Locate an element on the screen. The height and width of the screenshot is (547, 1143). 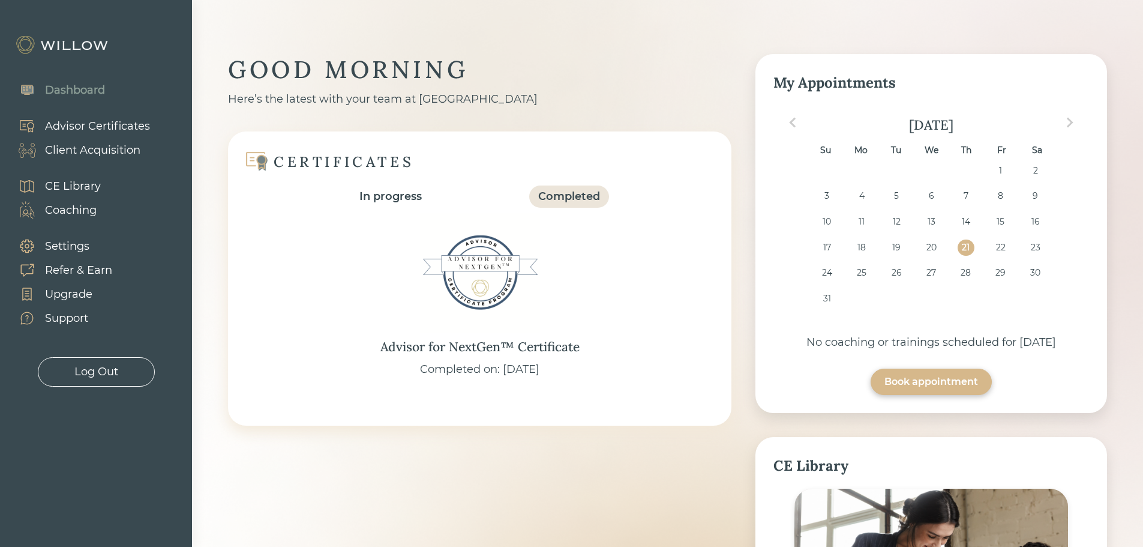
div: Choose Sunday, August 31st, 2025 is located at coordinates (827, 298).